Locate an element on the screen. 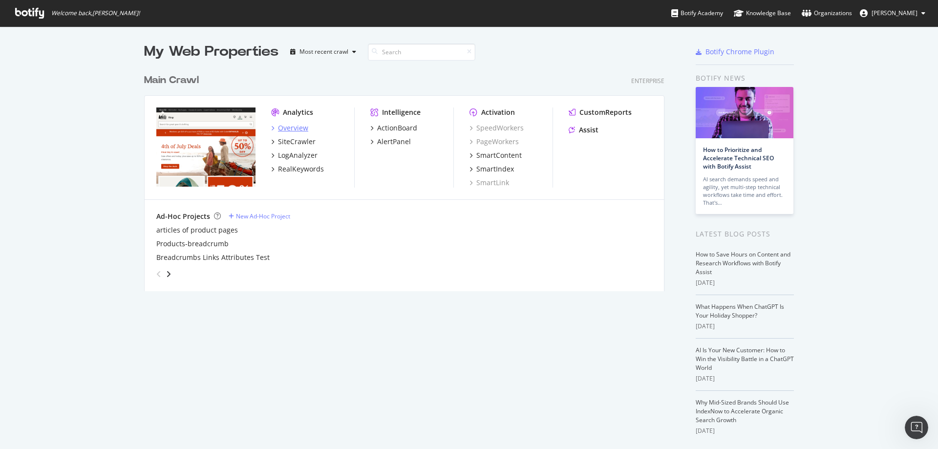 This screenshot has width=938, height=449. a: SmartContent is located at coordinates (495, 155).